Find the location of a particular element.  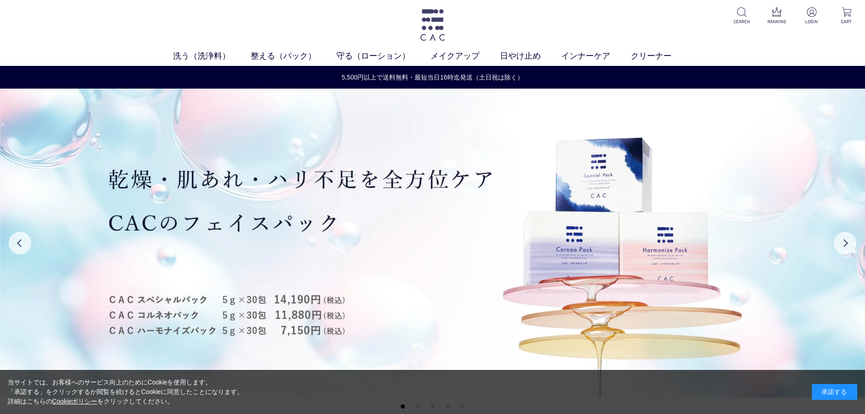

a: 日やけ止め is located at coordinates (530, 56).